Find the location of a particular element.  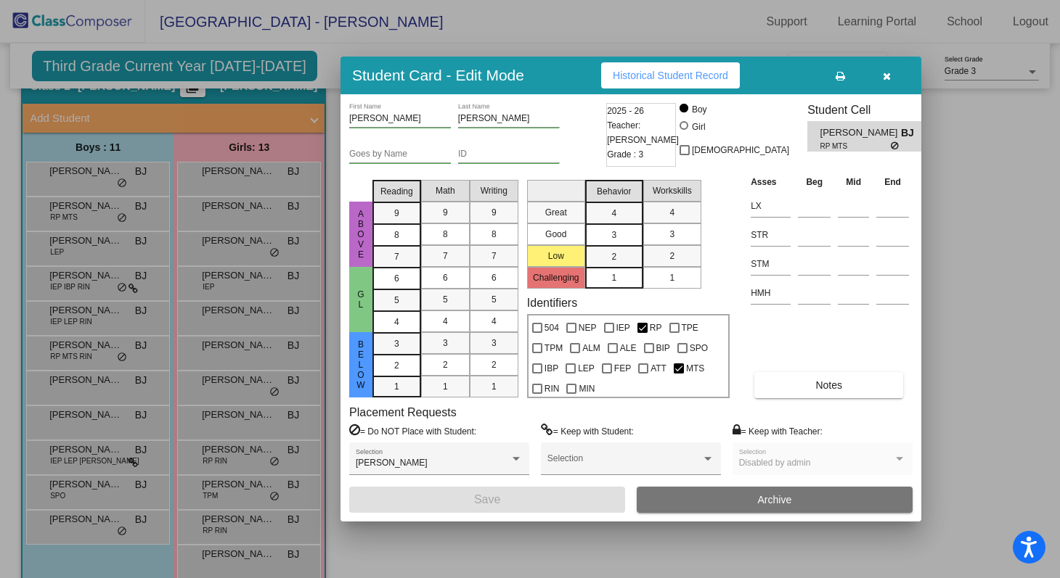

button: Save is located at coordinates (487, 500).